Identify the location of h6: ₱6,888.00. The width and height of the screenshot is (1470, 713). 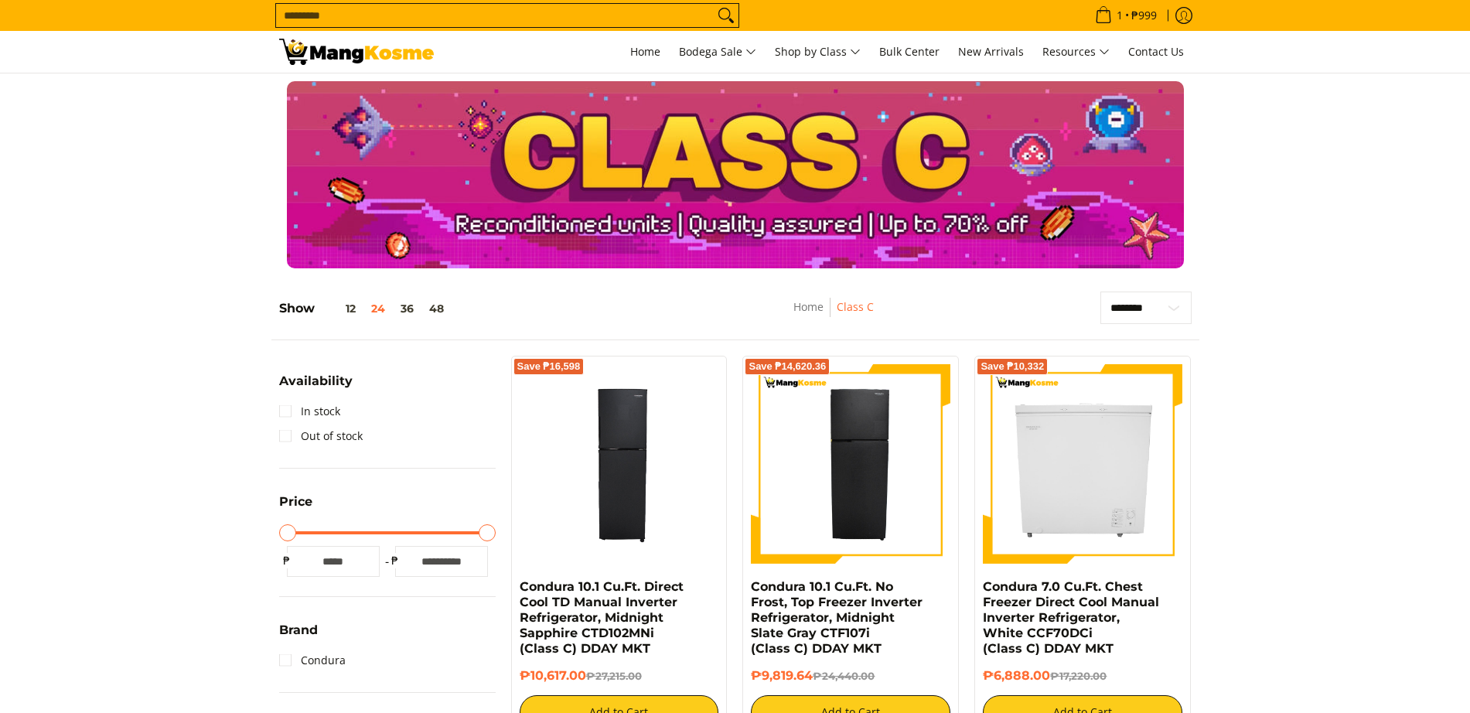
(1083, 676).